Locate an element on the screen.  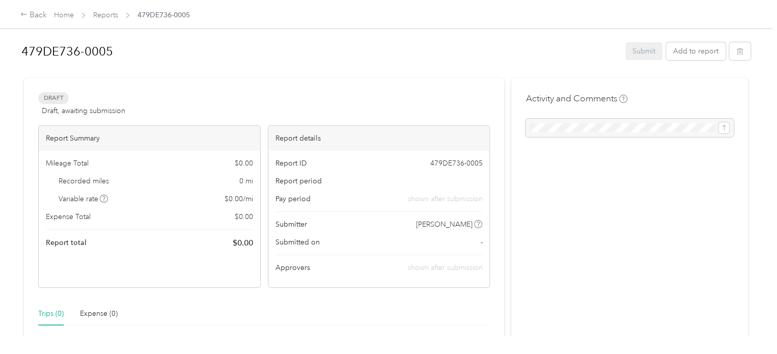
span: Draft, awaiting submission is located at coordinates (84, 110).